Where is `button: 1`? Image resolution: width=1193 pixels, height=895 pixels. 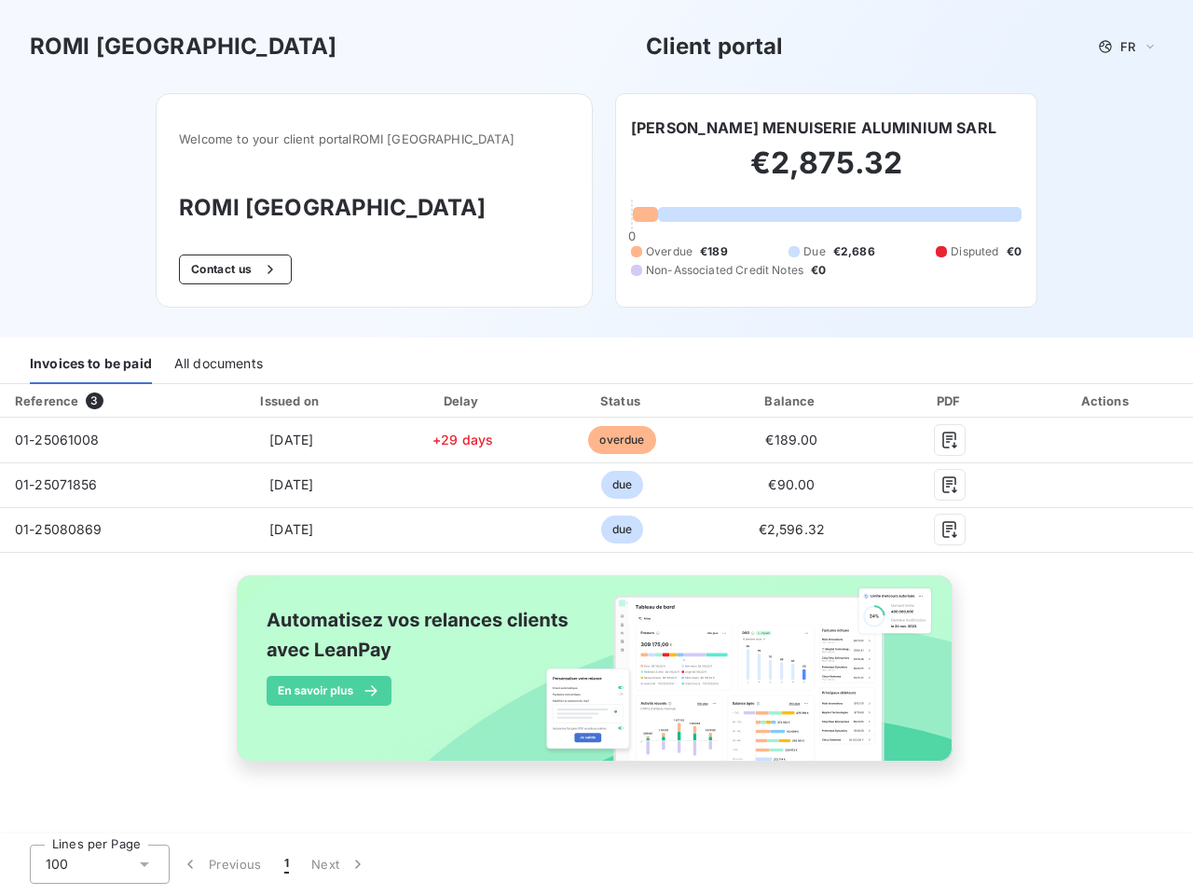 button: 1 is located at coordinates (286, 864).